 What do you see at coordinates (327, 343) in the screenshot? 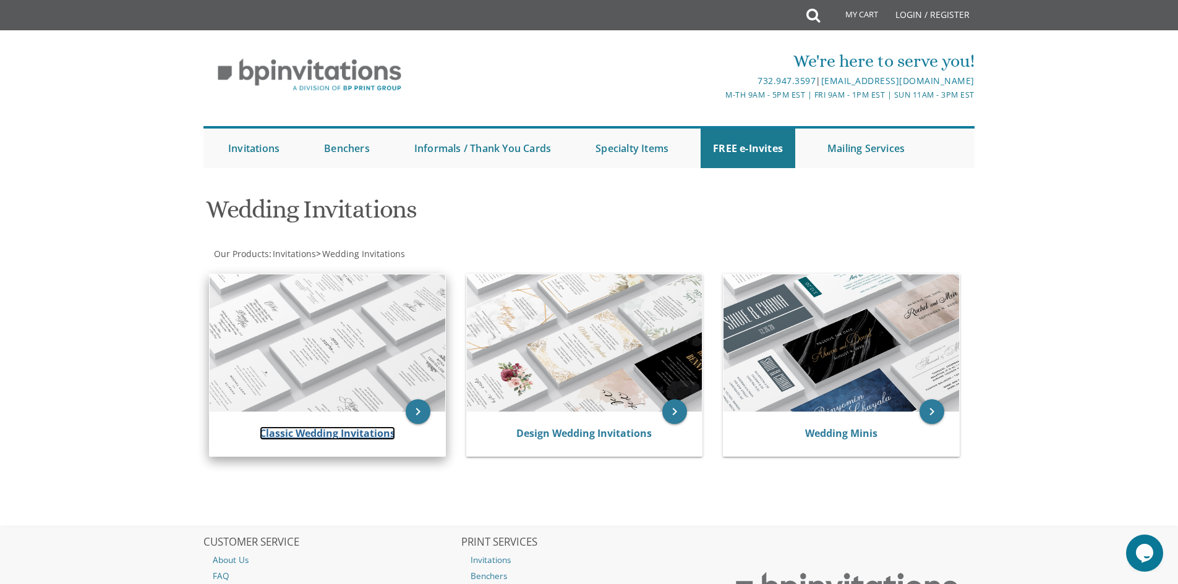
I see `img: Classic Wedding Invitations` at bounding box center [327, 343].